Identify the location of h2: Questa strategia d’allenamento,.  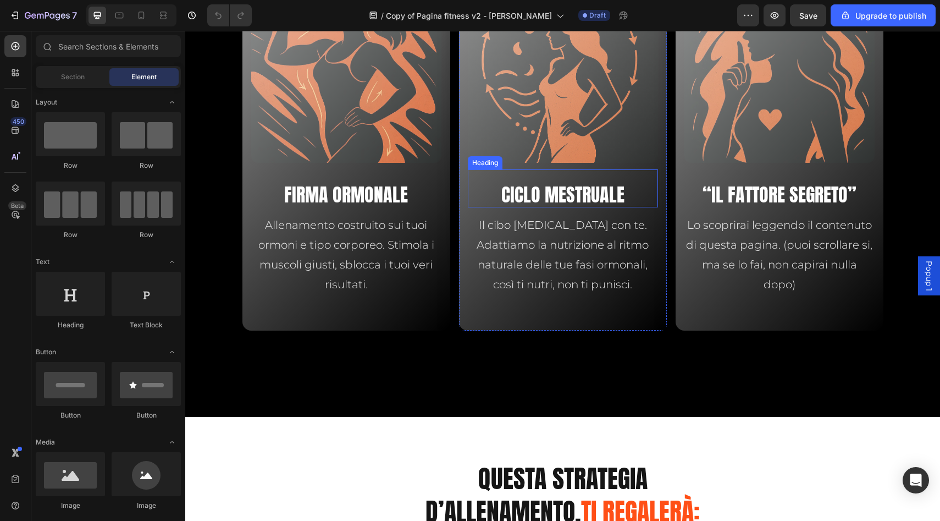
(378, 464).